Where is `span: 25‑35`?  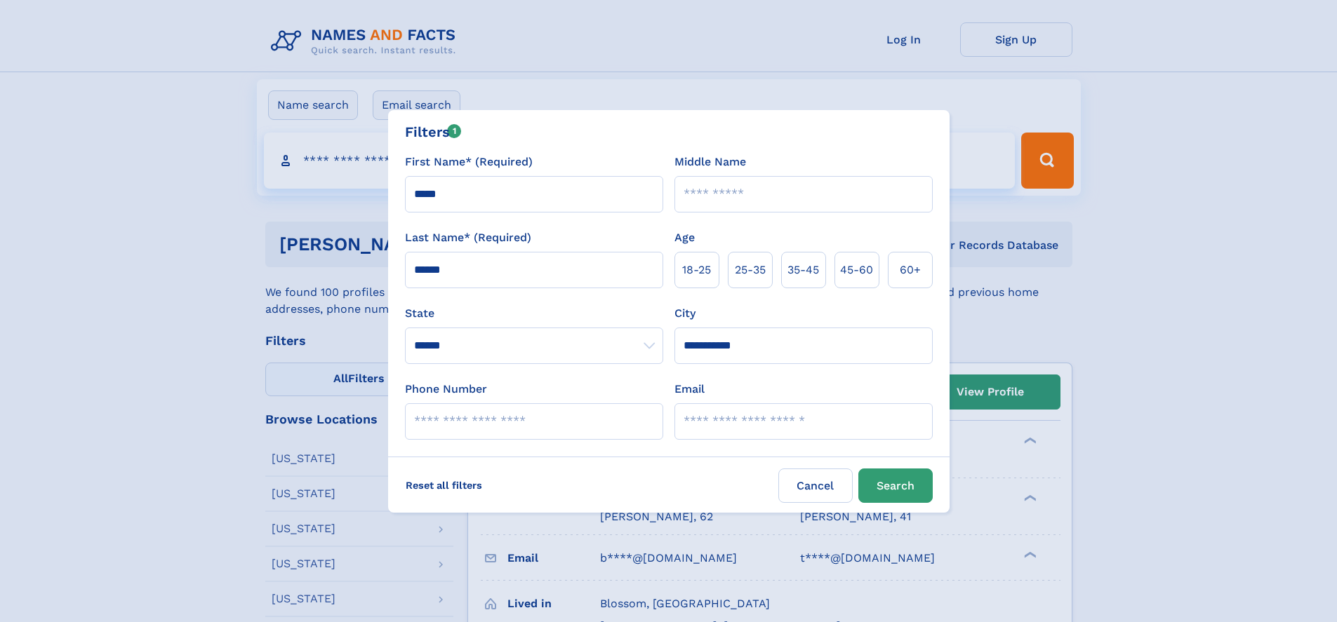 span: 25‑35 is located at coordinates (750, 270).